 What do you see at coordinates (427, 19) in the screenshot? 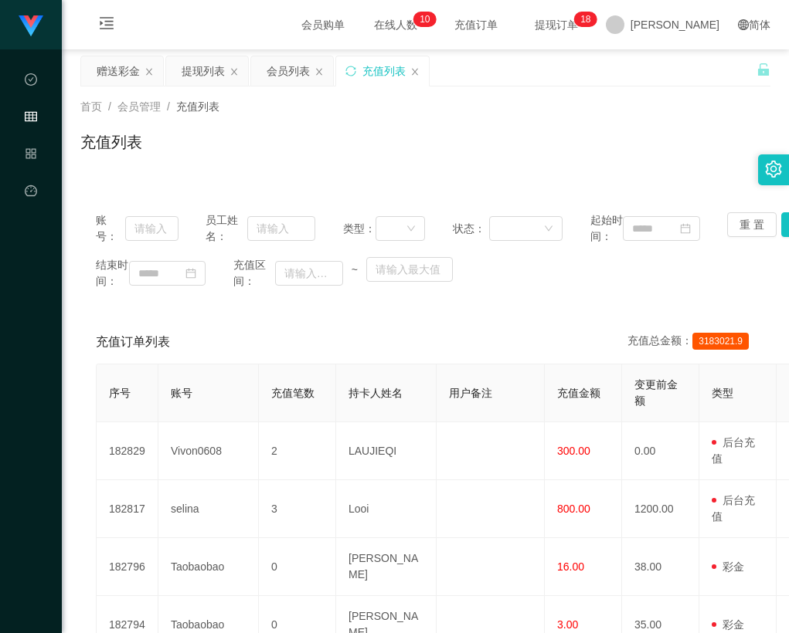
I see `p: 0` at bounding box center [427, 19].